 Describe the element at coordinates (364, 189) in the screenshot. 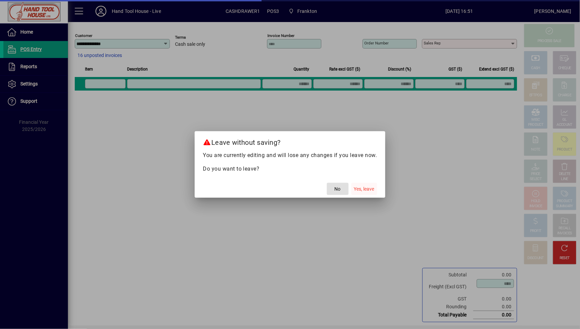

I see `span: Yes, leave` at that location.